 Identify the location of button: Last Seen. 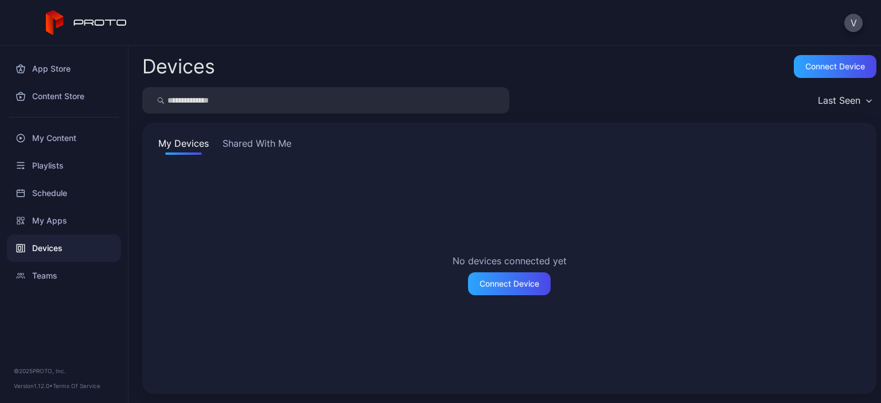
(845, 100).